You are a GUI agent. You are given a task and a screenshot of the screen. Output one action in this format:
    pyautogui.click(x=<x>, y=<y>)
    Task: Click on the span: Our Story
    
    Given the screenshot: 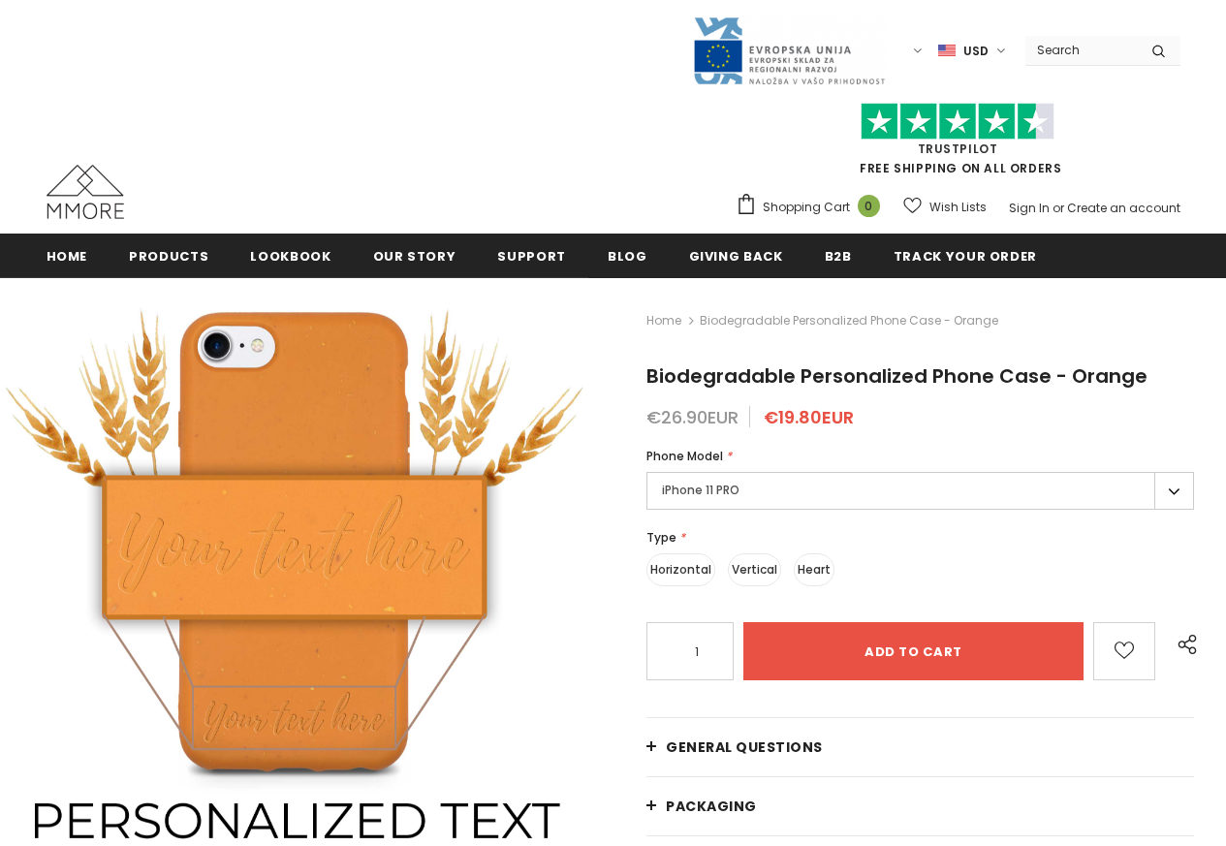 What is the action you would take?
    pyautogui.click(x=415, y=256)
    